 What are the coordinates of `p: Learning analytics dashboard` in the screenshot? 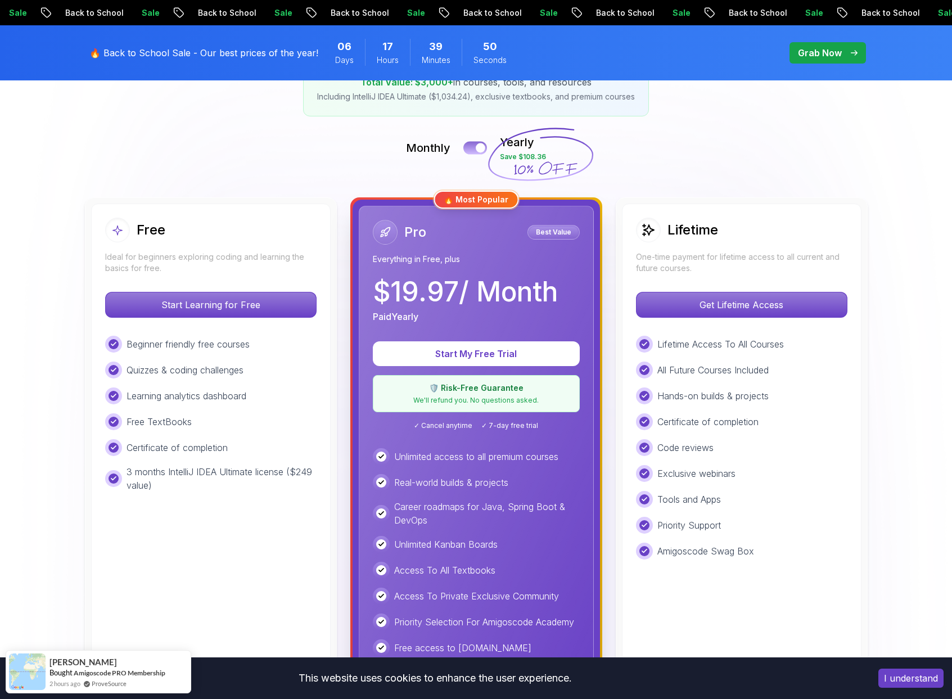 It's located at (186, 396).